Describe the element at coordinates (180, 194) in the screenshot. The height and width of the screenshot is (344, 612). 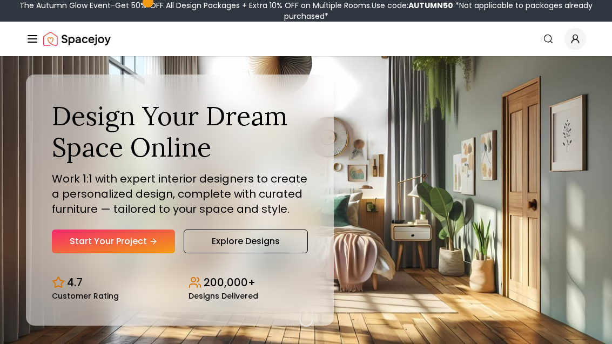
I see `p: Work 1:1 with expert interior designers to create a personalized design, complete with curated fu...` at that location.